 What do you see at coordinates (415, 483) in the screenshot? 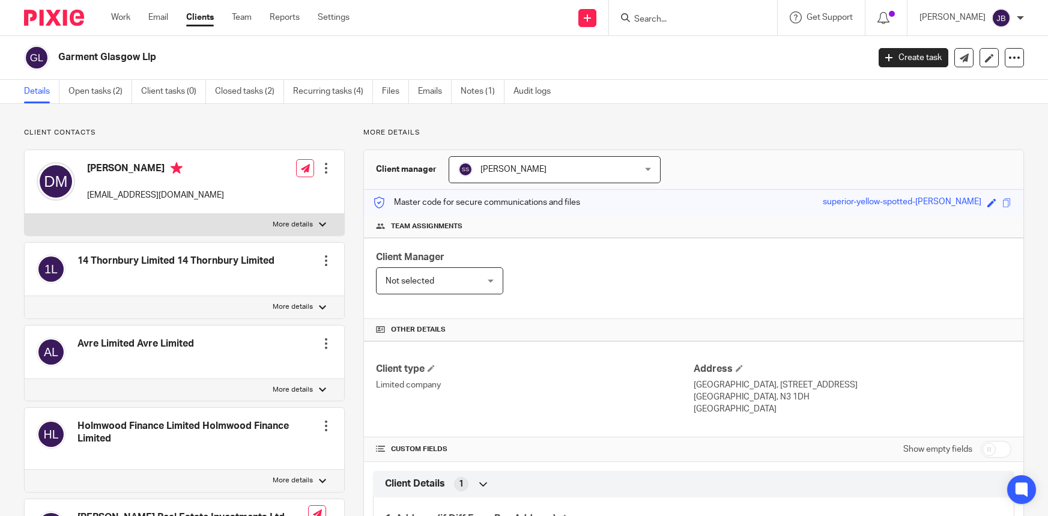
I see `span: Client Details` at bounding box center [415, 483].